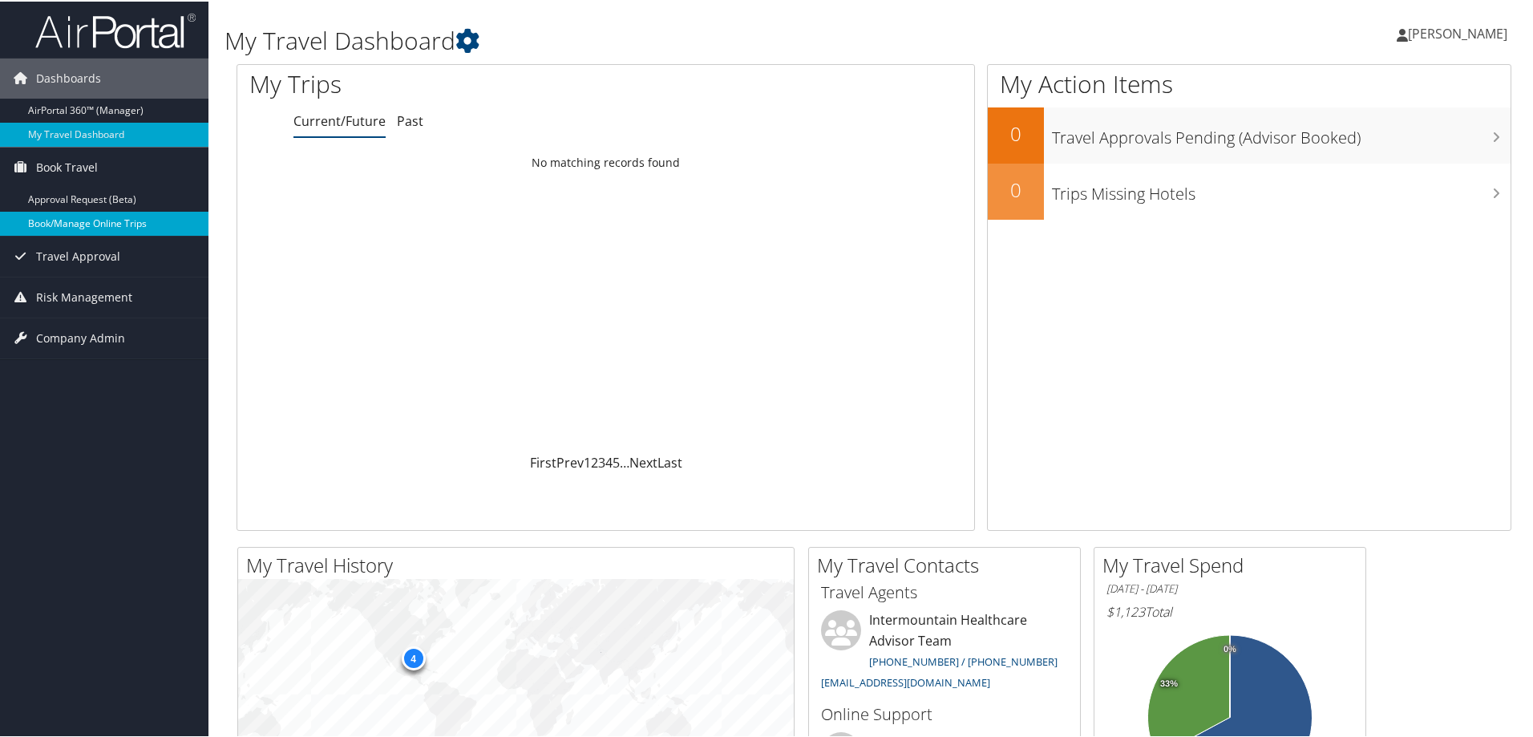 The image size is (1533, 737). I want to click on h2: My Travel Contacts, so click(949, 564).